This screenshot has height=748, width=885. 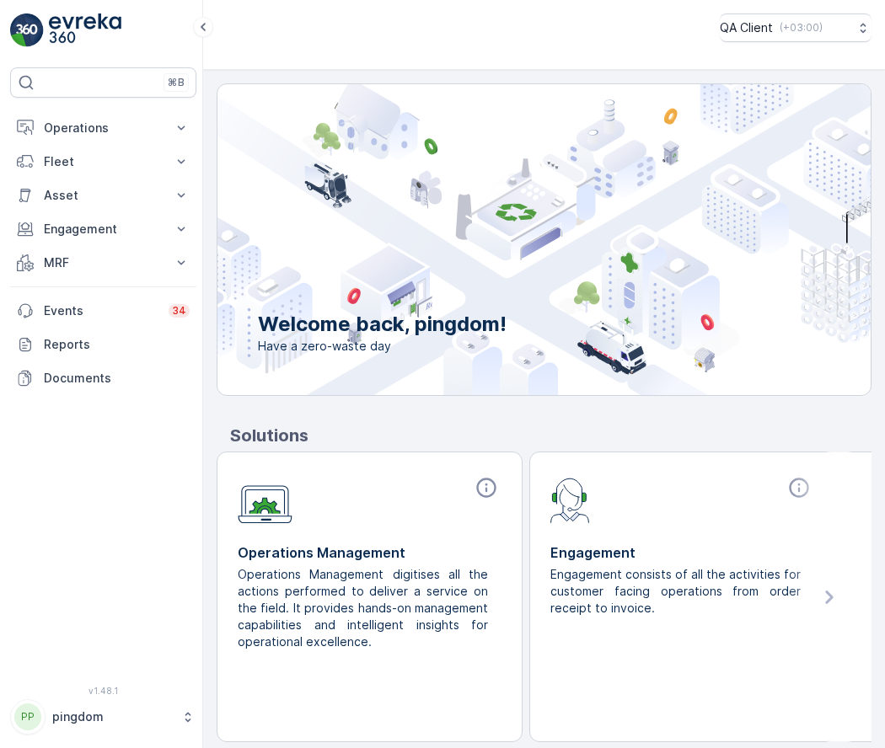 What do you see at coordinates (801, 28) in the screenshot?
I see `p: ( +03:00 )` at bounding box center [801, 28].